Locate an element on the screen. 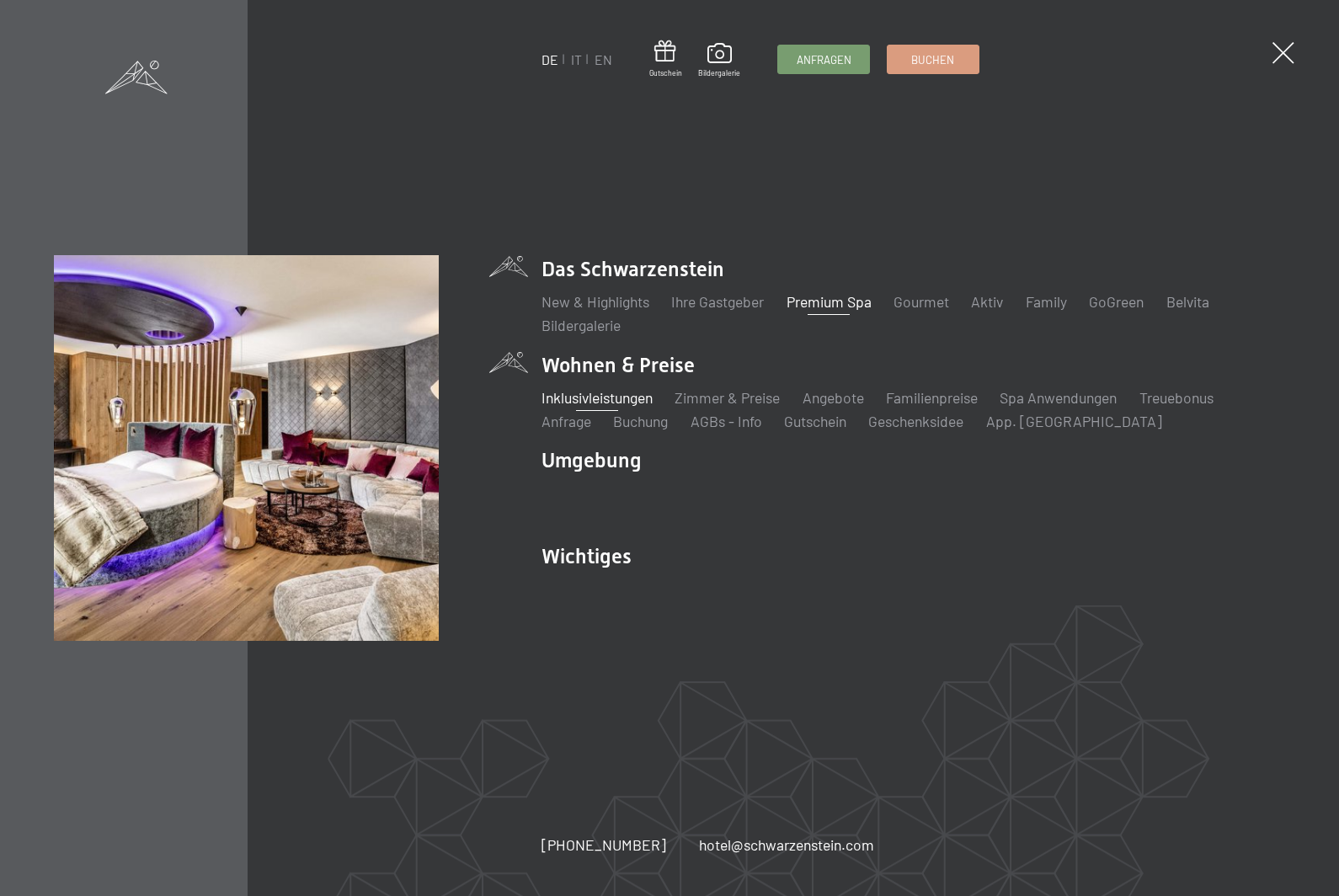 This screenshot has height=896, width=1339. a: Geschenksidee is located at coordinates (915, 421).